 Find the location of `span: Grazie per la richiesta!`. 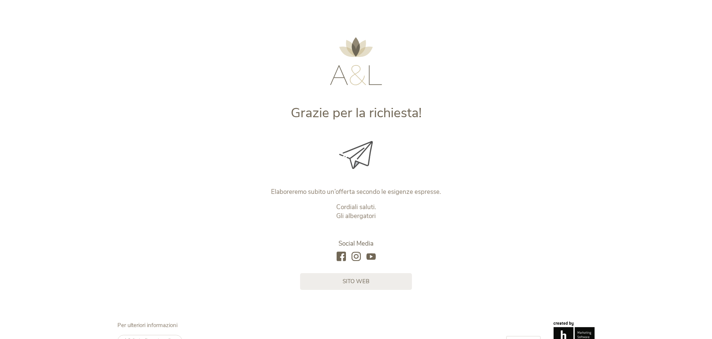

span: Grazie per la richiesta! is located at coordinates (356, 113).